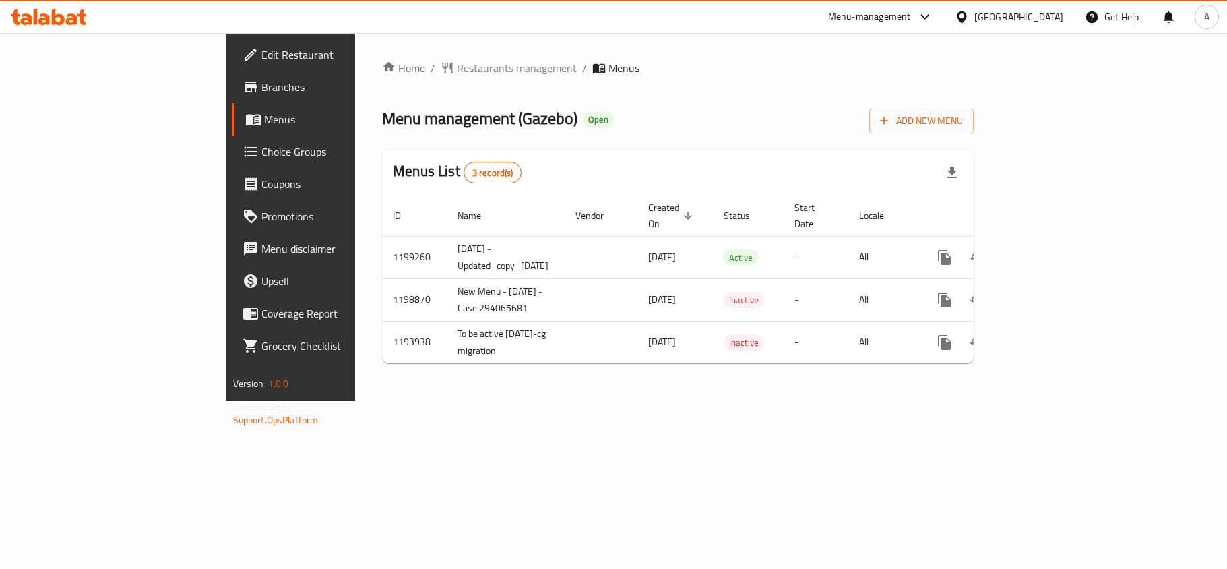 The height and width of the screenshot is (569, 1227). What do you see at coordinates (741, 257) in the screenshot?
I see `div: Active` at bounding box center [741, 257].